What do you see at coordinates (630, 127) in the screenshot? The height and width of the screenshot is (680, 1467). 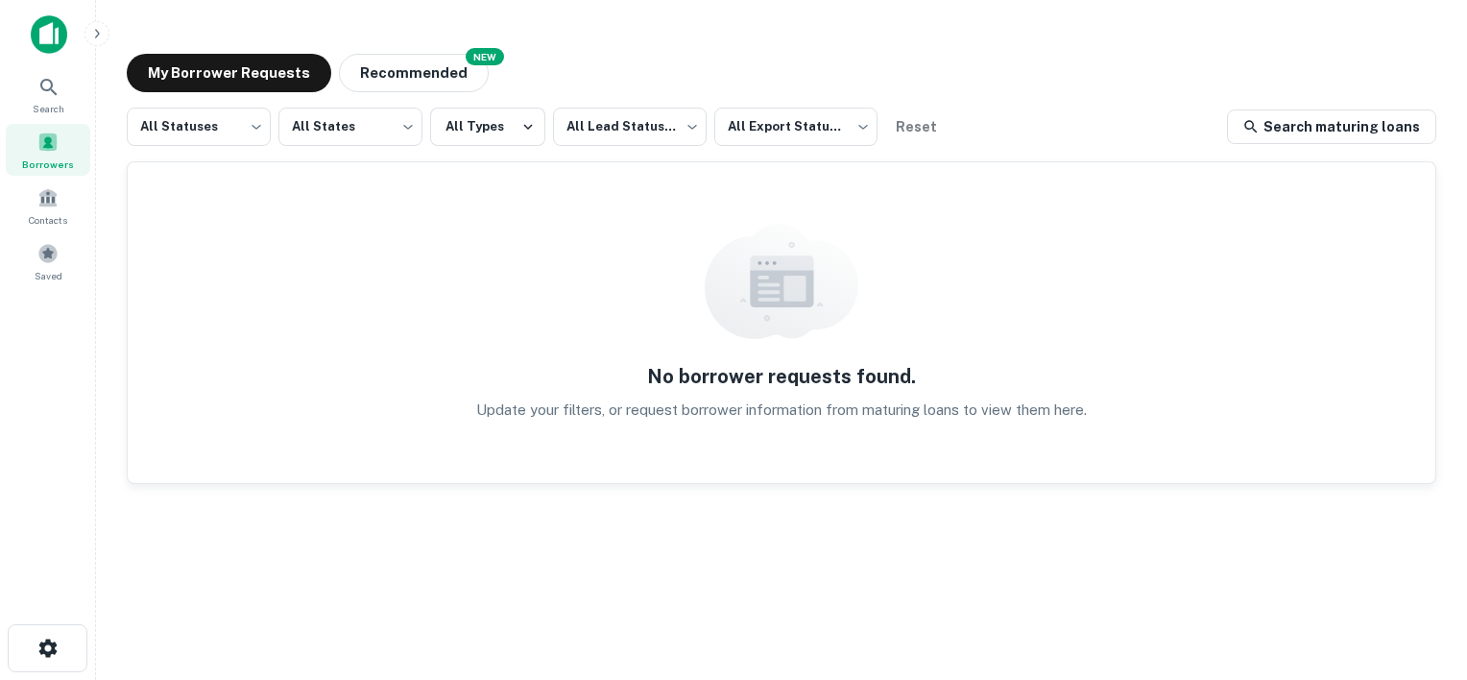 I see `div: All Lead Statuses` at bounding box center [630, 127].